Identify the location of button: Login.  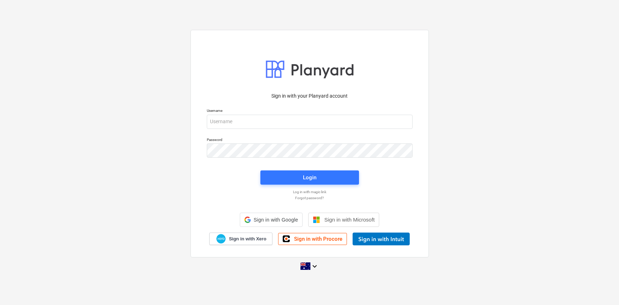
(310, 177).